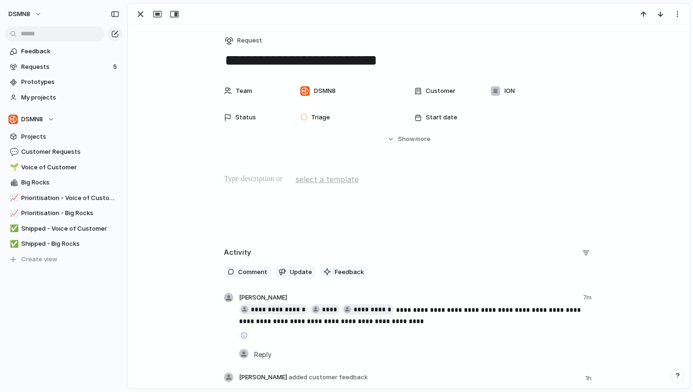 The width and height of the screenshot is (693, 392). I want to click on span: ION, so click(510, 91).